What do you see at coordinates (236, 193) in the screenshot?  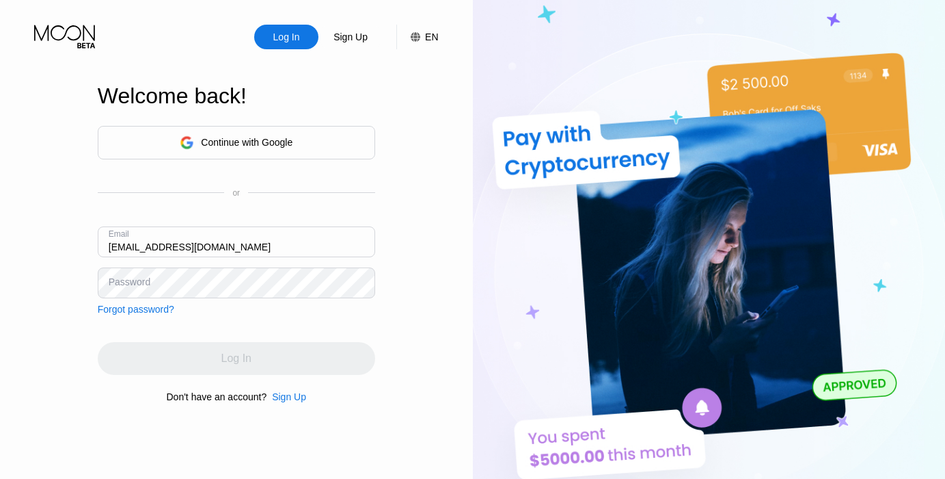 I see `div: or` at bounding box center [236, 193].